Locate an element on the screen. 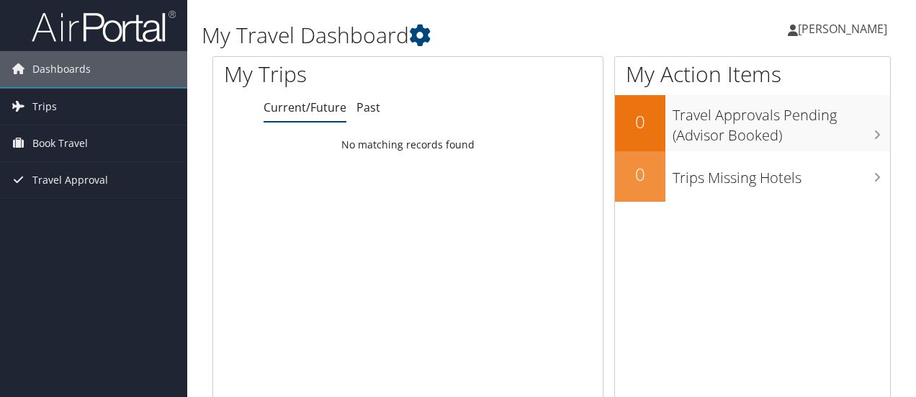 The width and height of the screenshot is (916, 397). a: 0Travel Approvals Pending (Advisor Booked) is located at coordinates (753, 122).